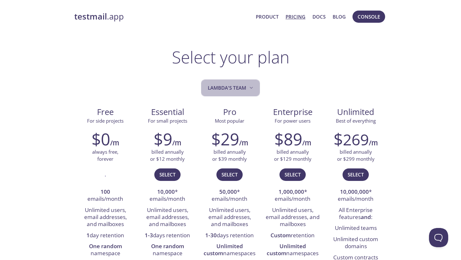 This screenshot has height=260, width=461. I want to click on li: emails/month, so click(105, 195).